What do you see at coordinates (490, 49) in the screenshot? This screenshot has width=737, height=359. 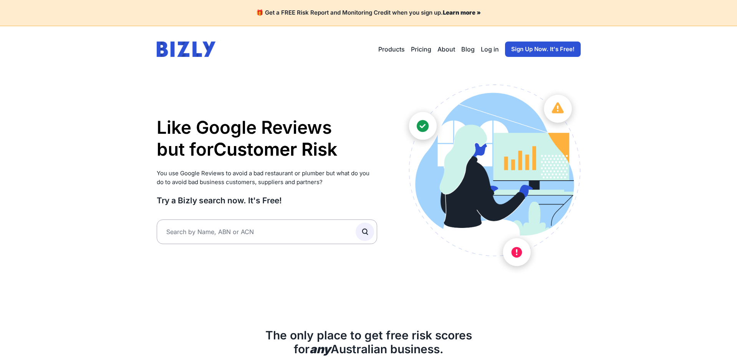 I see `a: Log in` at bounding box center [490, 49].